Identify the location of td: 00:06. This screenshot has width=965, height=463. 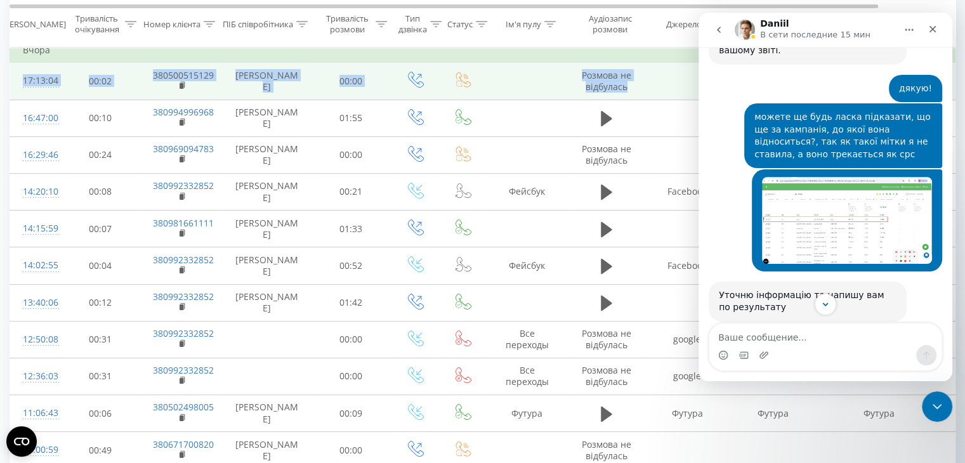
(100, 414).